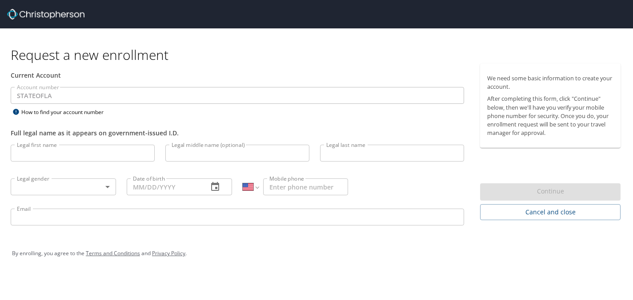 Image resolution: width=633 pixels, height=300 pixels. Describe the element at coordinates (550, 212) in the screenshot. I see `span: Cancel and close` at that location.